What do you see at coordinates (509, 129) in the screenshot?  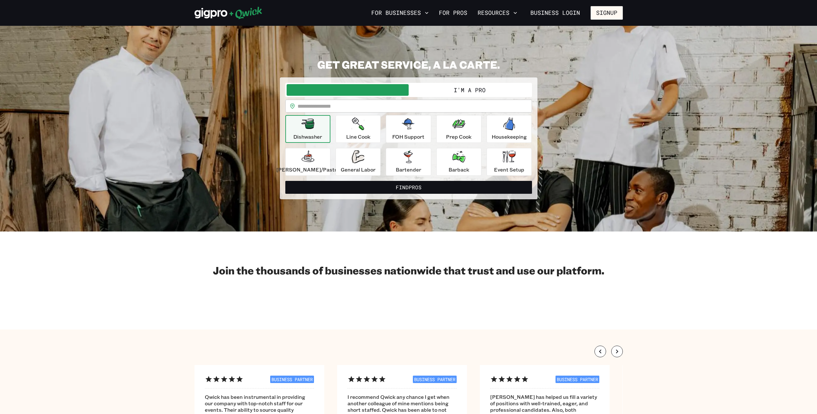 I see `button: Housekeeping` at bounding box center [509, 129].